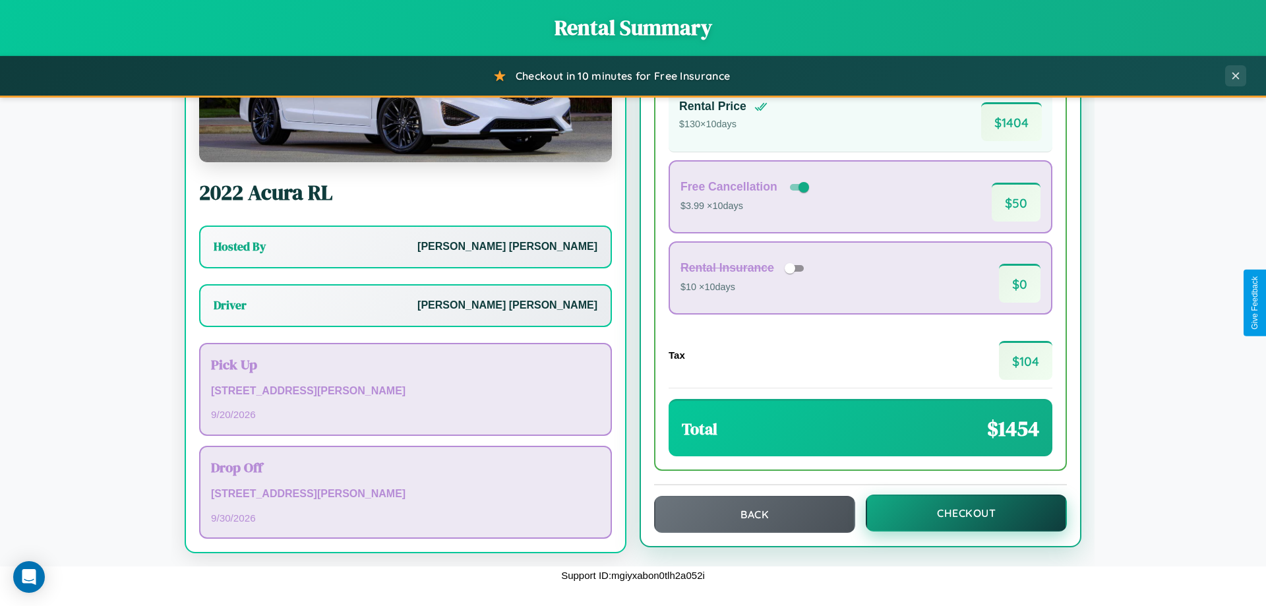  I want to click on p: 9 / 20 / 2026, so click(406, 414).